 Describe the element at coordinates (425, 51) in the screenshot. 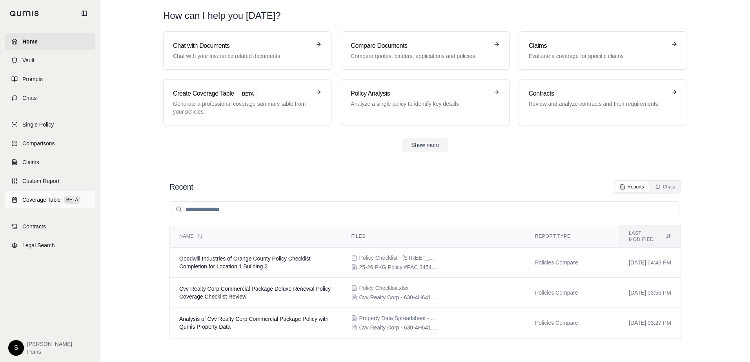

I see `a: Compare DocumentsCompare quotes, binders, applications and policies` at that location.